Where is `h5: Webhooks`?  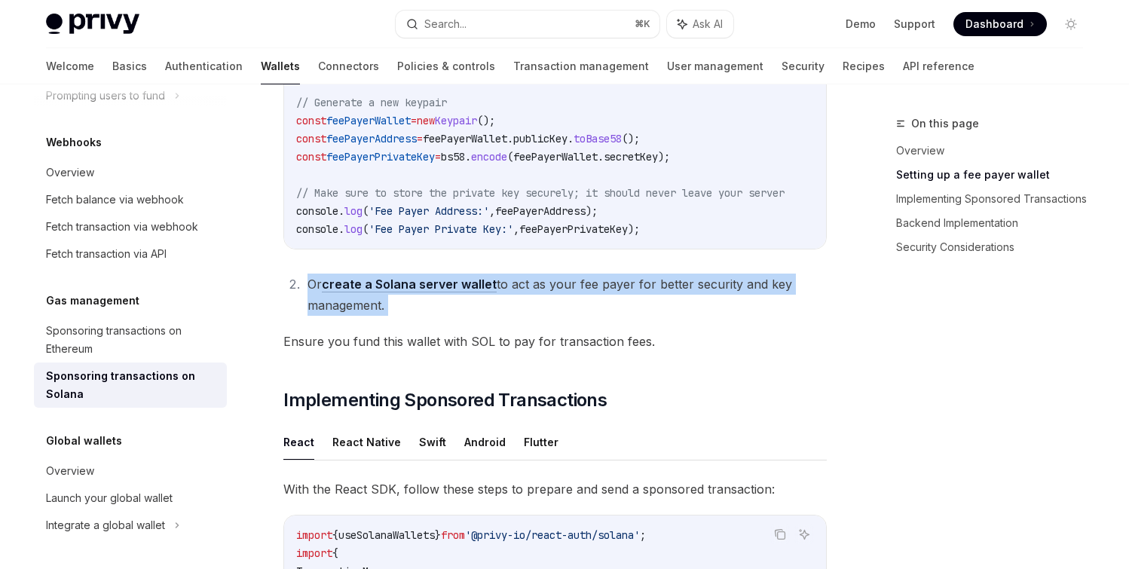
h5: Webhooks is located at coordinates (74, 143).